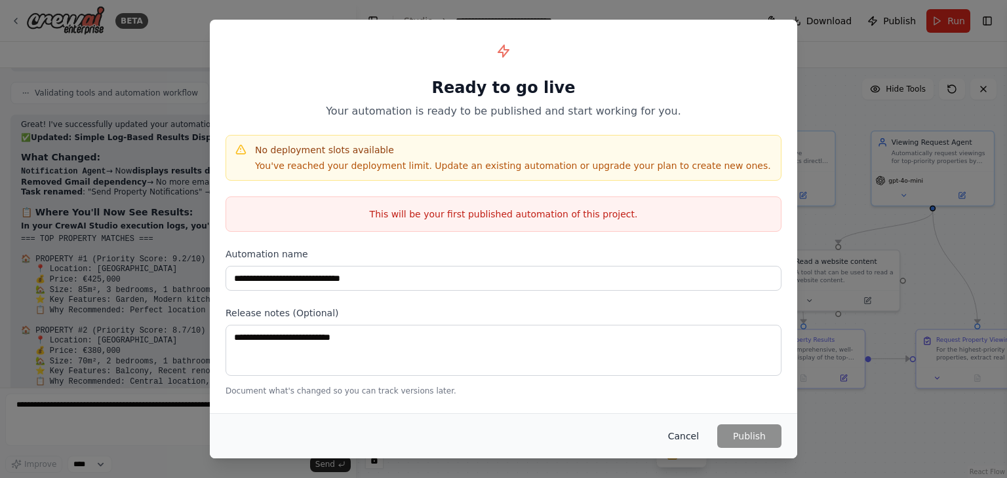 The width and height of the screenshot is (1007, 478). What do you see at coordinates (503, 88) in the screenshot?
I see `h1: Ready to go live` at bounding box center [503, 88].